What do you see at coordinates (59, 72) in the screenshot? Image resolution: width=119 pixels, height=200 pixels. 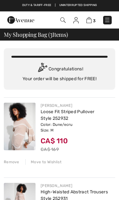 I see `div: Congratulations! Your order will be shipped for FREE!` at bounding box center [59, 72].